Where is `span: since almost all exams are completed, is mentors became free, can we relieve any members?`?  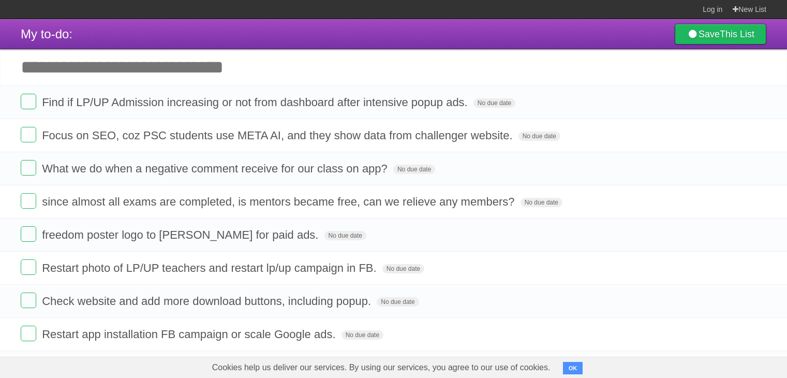
span: since almost all exams are completed, is mentors became free, can we relieve any members? is located at coordinates (279, 201).